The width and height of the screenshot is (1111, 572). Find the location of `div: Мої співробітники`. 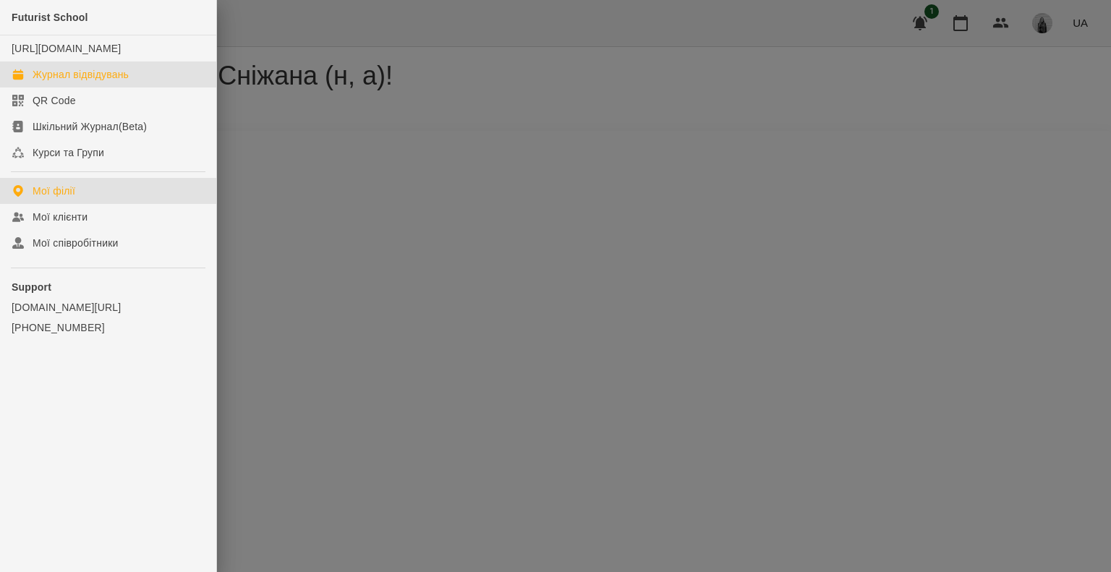

div: Мої співробітники is located at coordinates (75, 243).